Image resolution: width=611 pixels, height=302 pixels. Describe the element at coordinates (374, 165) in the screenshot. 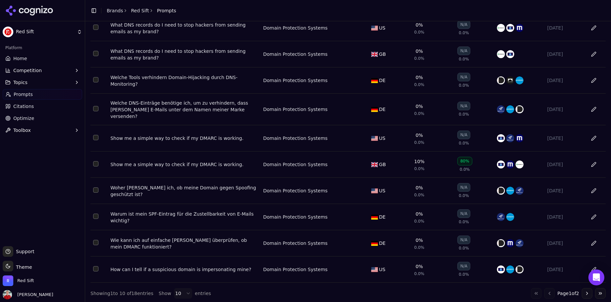

I see `img: GB flag` at that location.